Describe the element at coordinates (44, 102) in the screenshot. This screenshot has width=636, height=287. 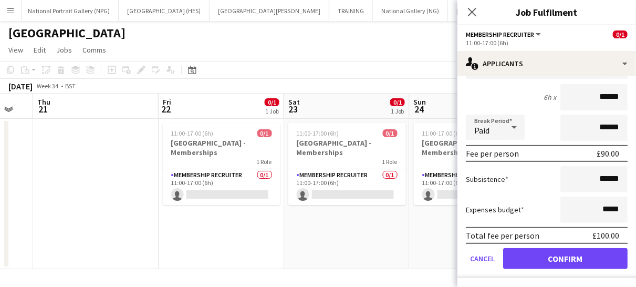
I see `span: Thu` at that location.